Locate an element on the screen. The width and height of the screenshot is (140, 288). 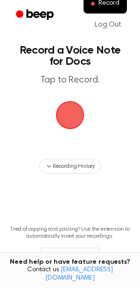
p: Tap to Record. is located at coordinates (70, 80).